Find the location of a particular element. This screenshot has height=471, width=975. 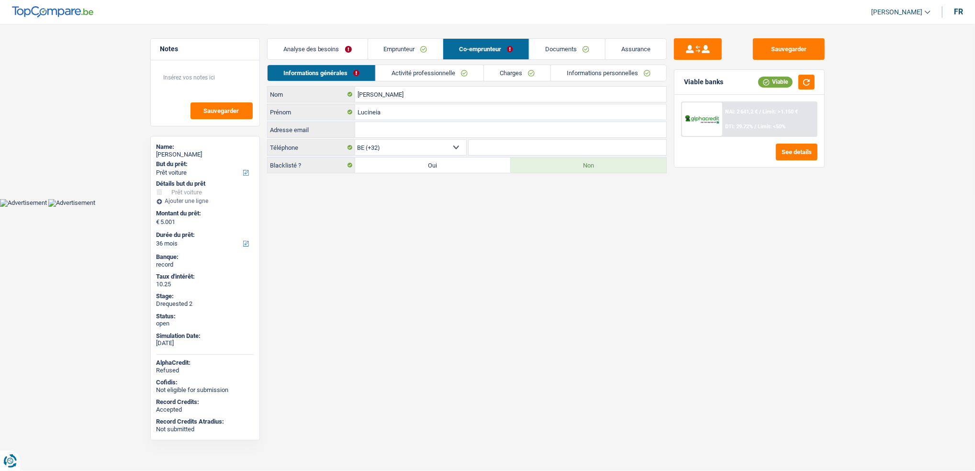

div: Not submitted is located at coordinates (205, 430).